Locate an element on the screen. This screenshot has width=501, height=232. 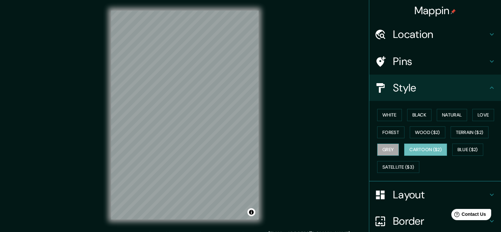
h4: Border is located at coordinates (440, 221).